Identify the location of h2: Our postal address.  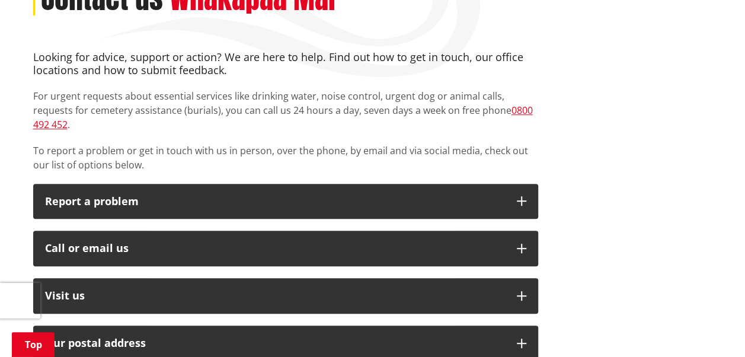
(275, 343).